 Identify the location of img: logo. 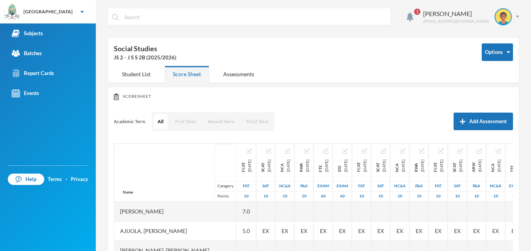
(12, 12).